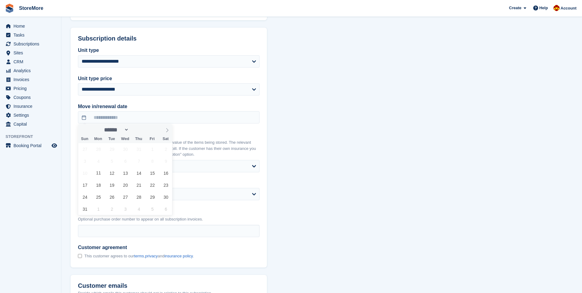 The height and width of the screenshot is (293, 582). What do you see at coordinates (166, 197) in the screenshot?
I see `span: August 30, 2025` at bounding box center [166, 197].